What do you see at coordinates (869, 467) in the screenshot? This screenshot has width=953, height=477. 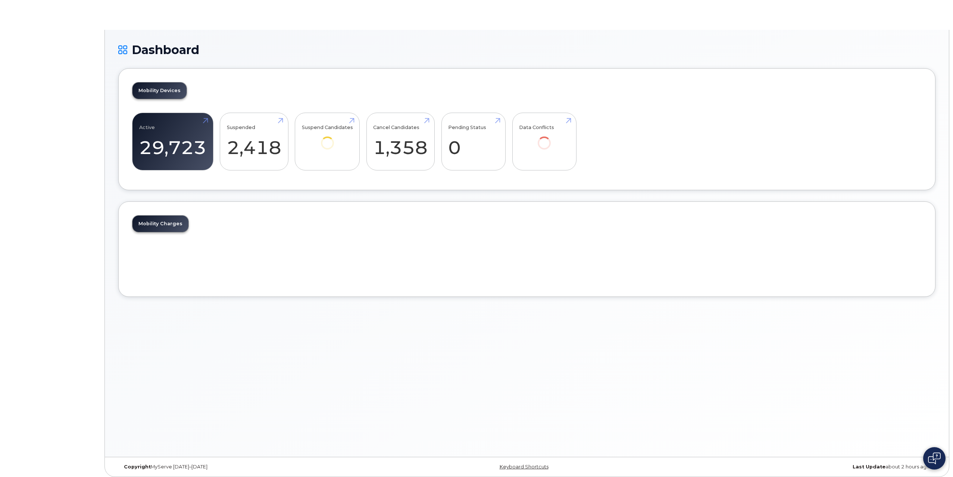 I see `strong: Last Update` at bounding box center [869, 467].